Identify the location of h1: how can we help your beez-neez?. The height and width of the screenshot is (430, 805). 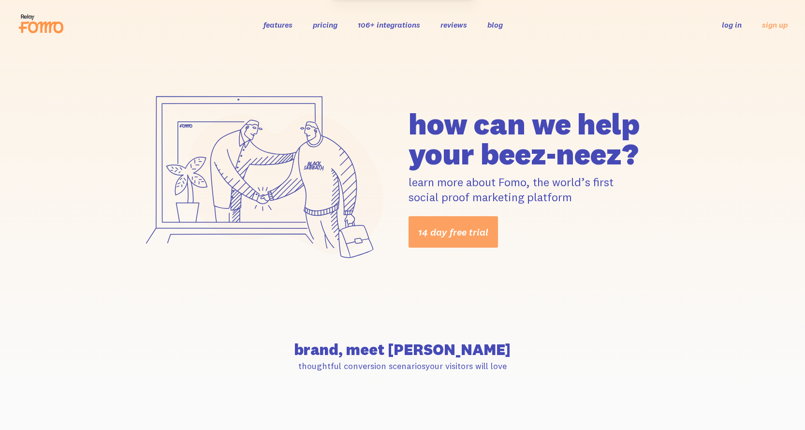
(540, 139).